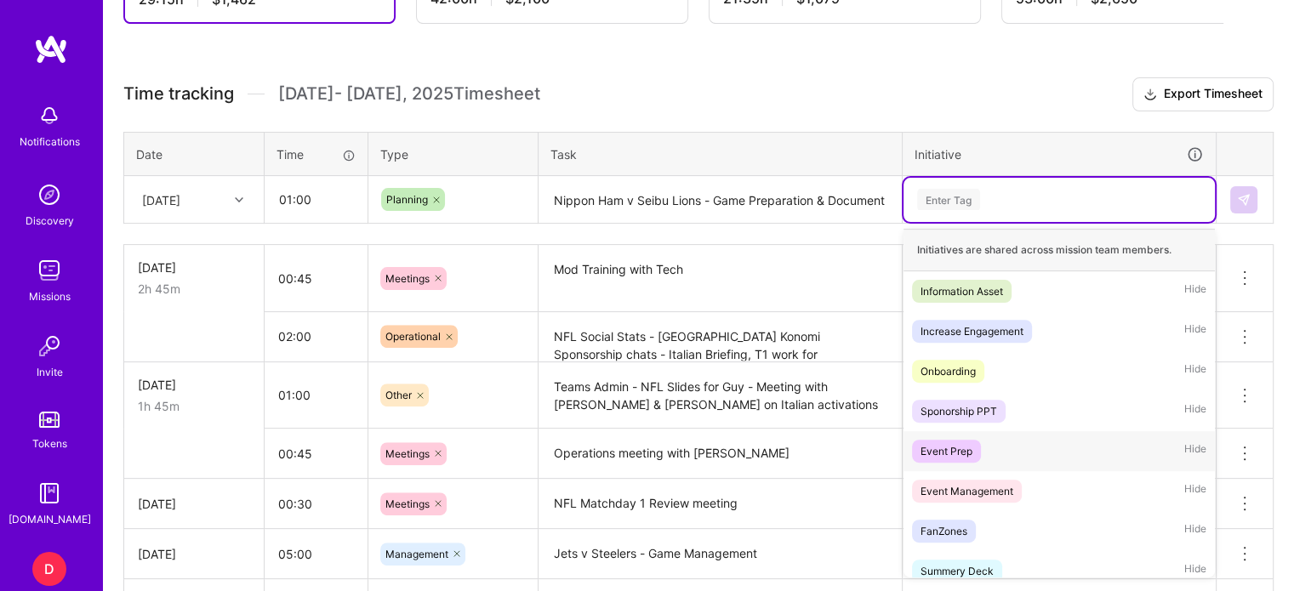 The image size is (1294, 591). Describe the element at coordinates (959, 411) in the screenshot. I see `div: Sponorship PPT` at that location.